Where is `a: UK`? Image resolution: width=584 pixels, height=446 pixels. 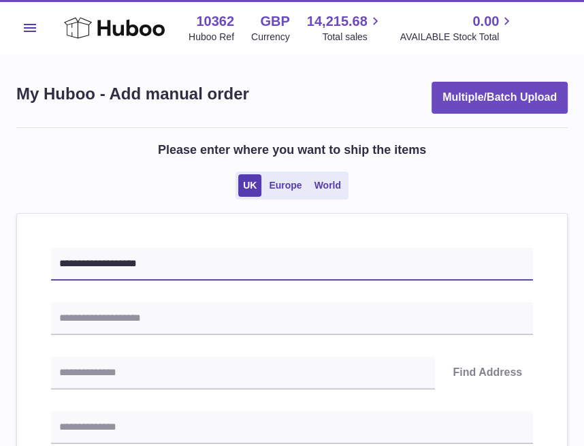
a: UK is located at coordinates (250, 185).